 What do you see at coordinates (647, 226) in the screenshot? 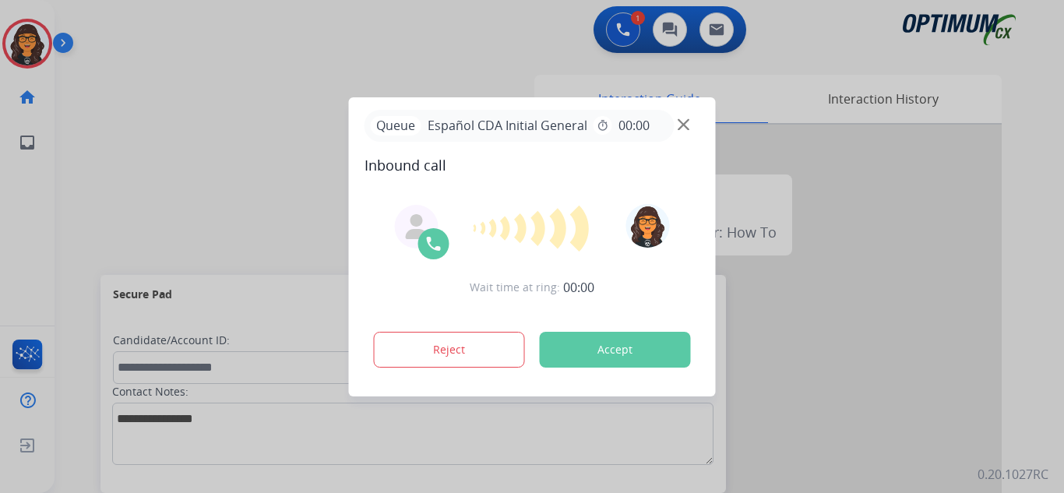
I see `img: avatar` at bounding box center [647, 226].